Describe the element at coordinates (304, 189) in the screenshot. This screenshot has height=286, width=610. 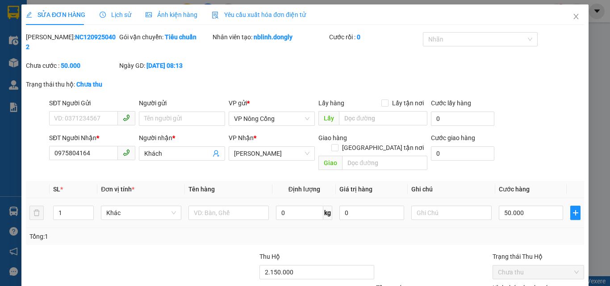
I see `span: Định lượng` at that location.